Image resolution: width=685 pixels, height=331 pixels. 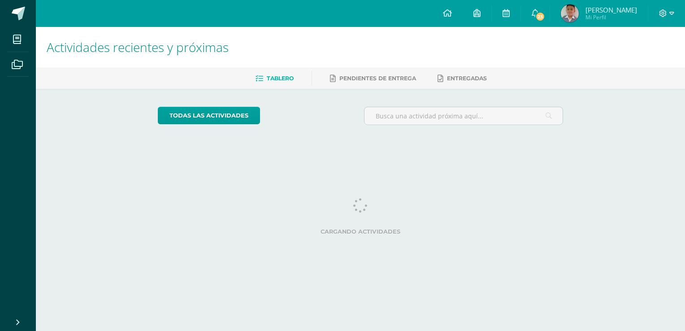 I want to click on a: Pendientes de entrega, so click(x=373, y=78).